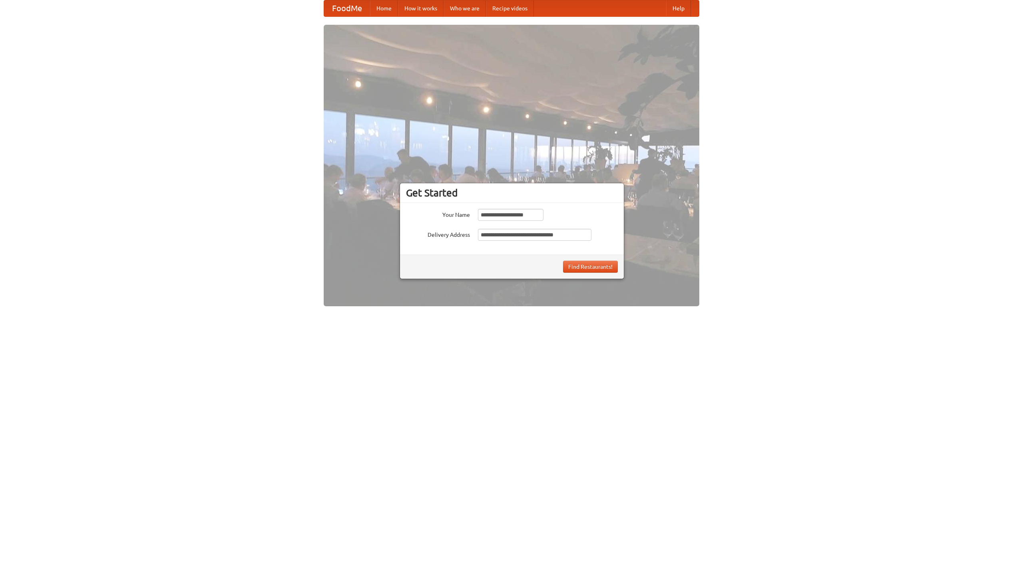 The height and width of the screenshot is (565, 1023). What do you see at coordinates (421, 8) in the screenshot?
I see `a: How it works` at bounding box center [421, 8].